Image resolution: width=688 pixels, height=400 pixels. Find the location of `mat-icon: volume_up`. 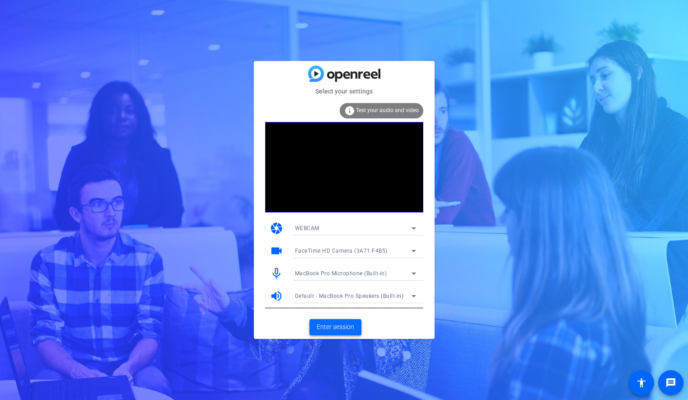

mat-icon: volume_up is located at coordinates (277, 296).